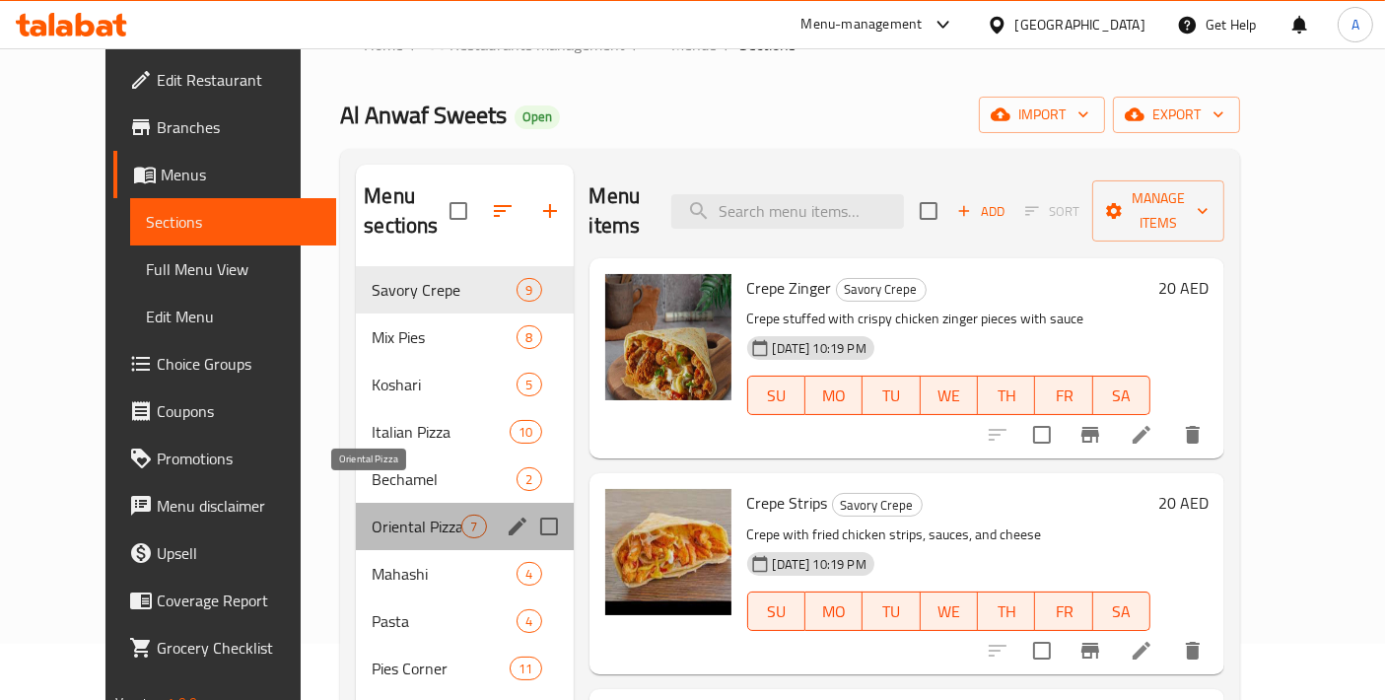  What do you see at coordinates (949, 534) in the screenshot?
I see `p: Crepe with fried chicken strips, sauces, and cheese` at bounding box center [949, 534].